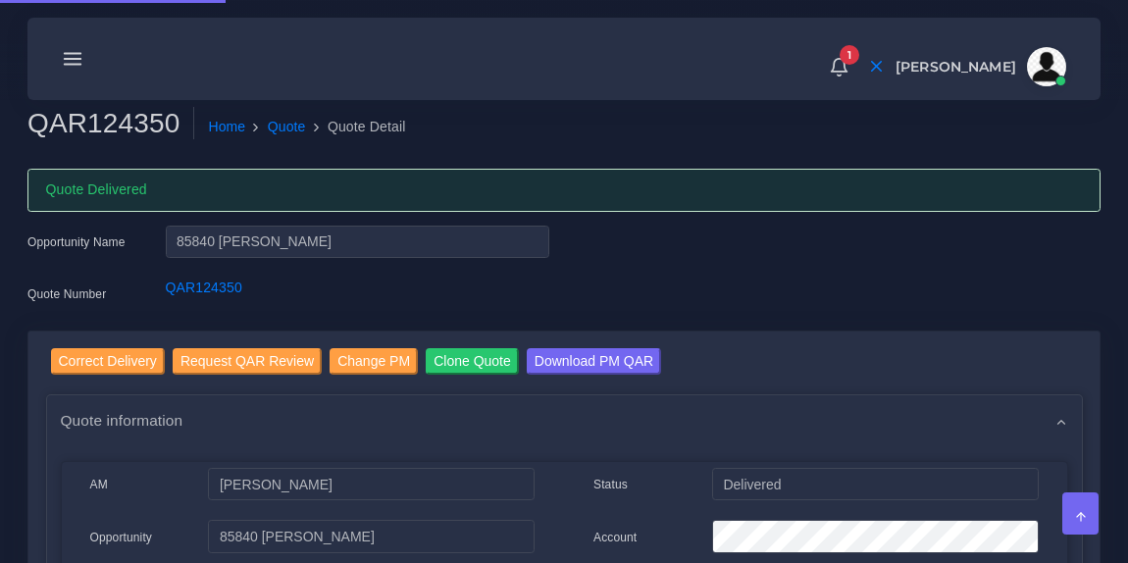  I want to click on input: Request QAR Review, so click(247, 361).